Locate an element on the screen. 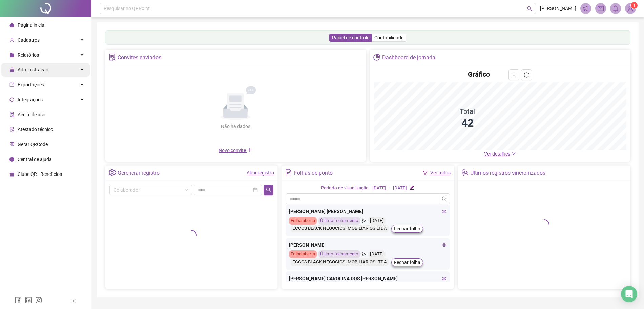  span: facebook is located at coordinates (18, 300).